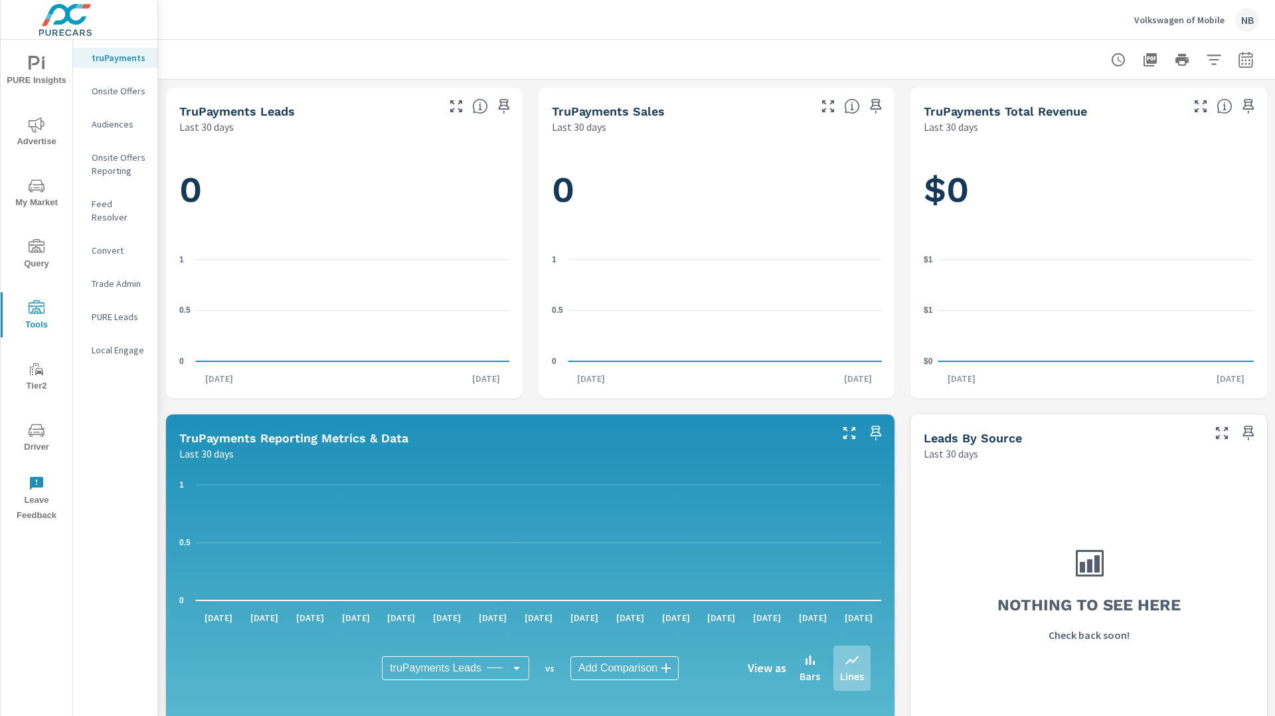 The height and width of the screenshot is (716, 1275). Describe the element at coordinates (119, 124) in the screenshot. I see `p: Audiences` at that location.